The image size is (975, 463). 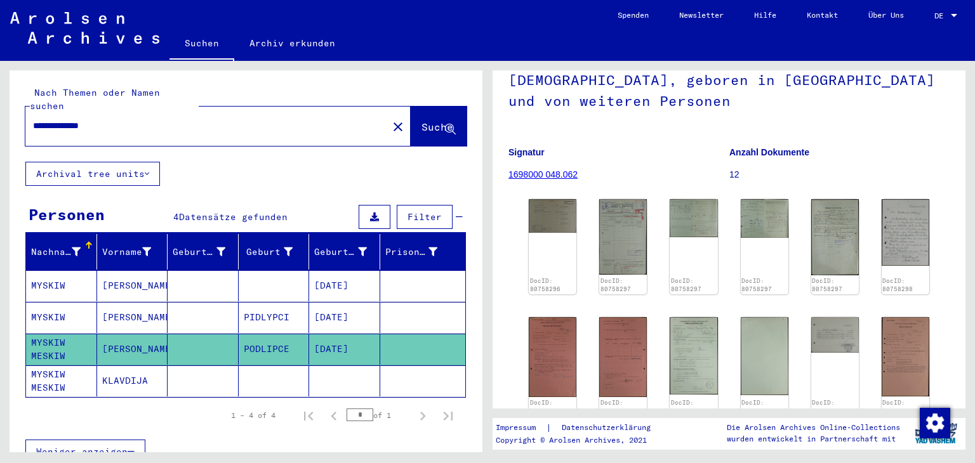 I want to click on b: Signatur, so click(x=526, y=152).